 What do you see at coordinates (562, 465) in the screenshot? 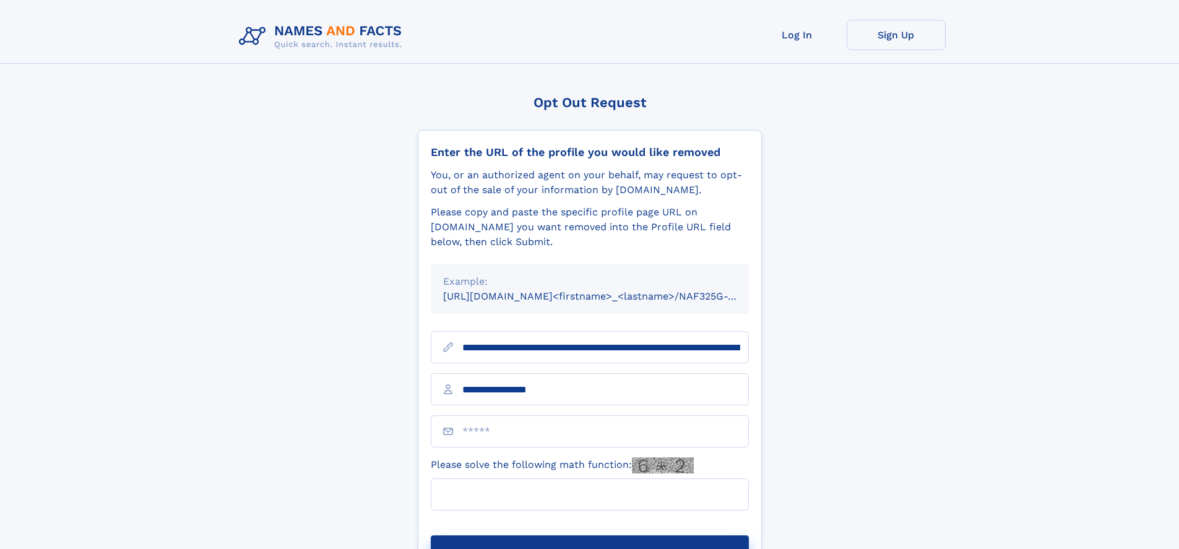
I see `label: Please solve the following math function:` at bounding box center [562, 465].